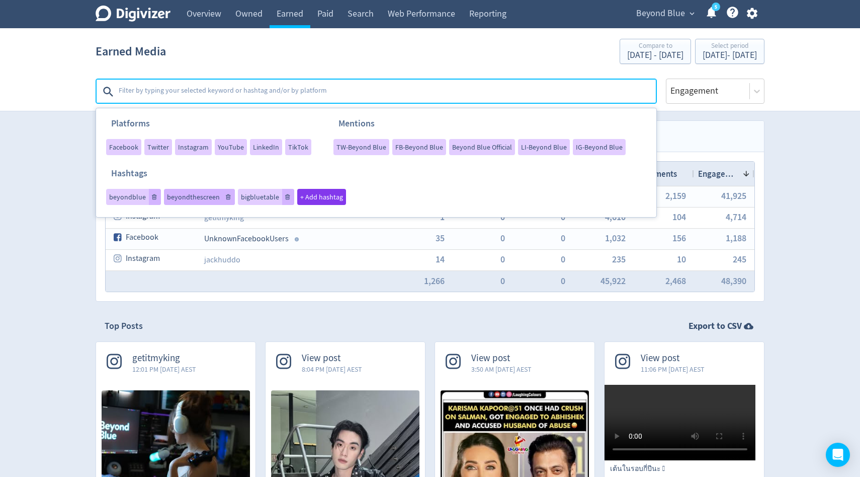 The height and width of the screenshot is (477, 860). Describe the element at coordinates (656, 46) in the screenshot. I see `div: Compare to` at that location.